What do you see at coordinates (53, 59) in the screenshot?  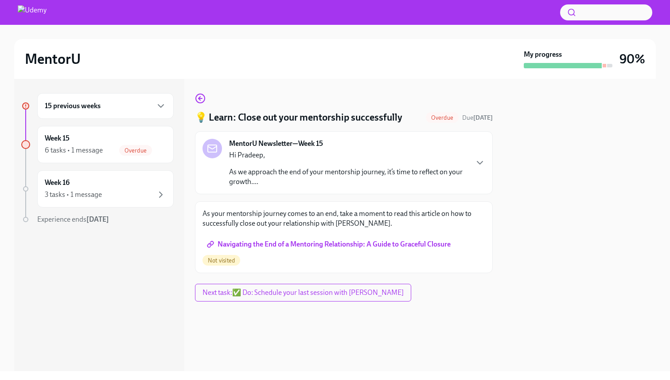 I see `h2: MentorU` at bounding box center [53, 59].